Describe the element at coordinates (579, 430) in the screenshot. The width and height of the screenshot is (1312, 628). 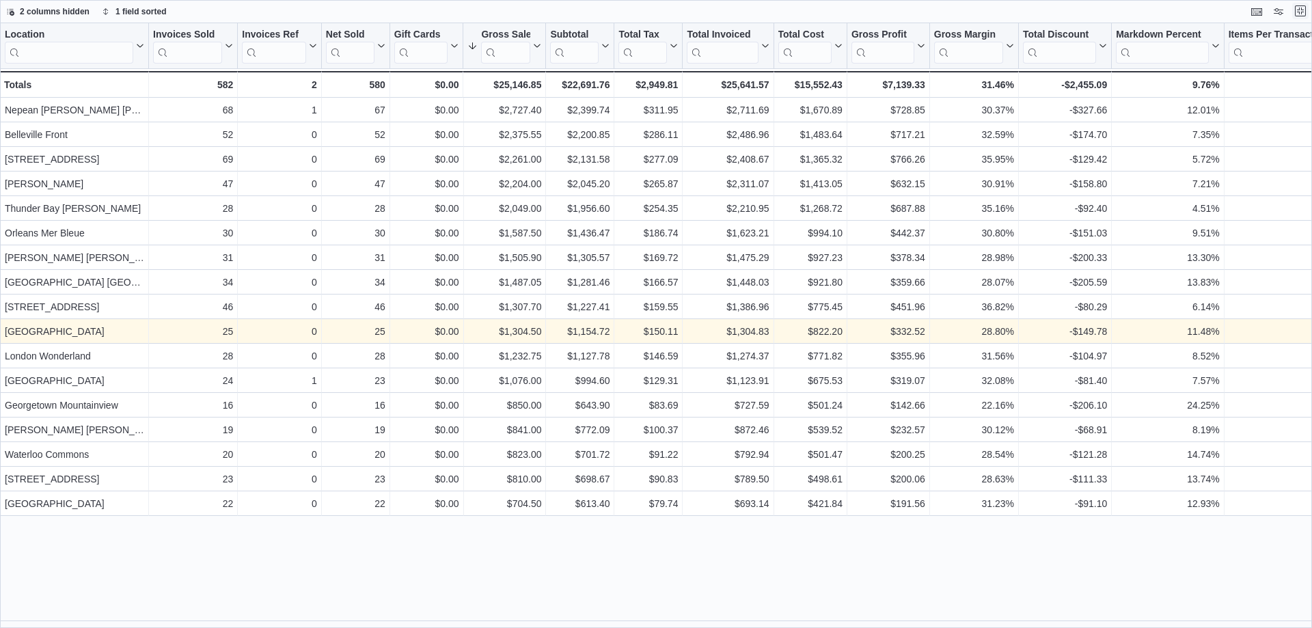
I see `div: $772.09` at that location.